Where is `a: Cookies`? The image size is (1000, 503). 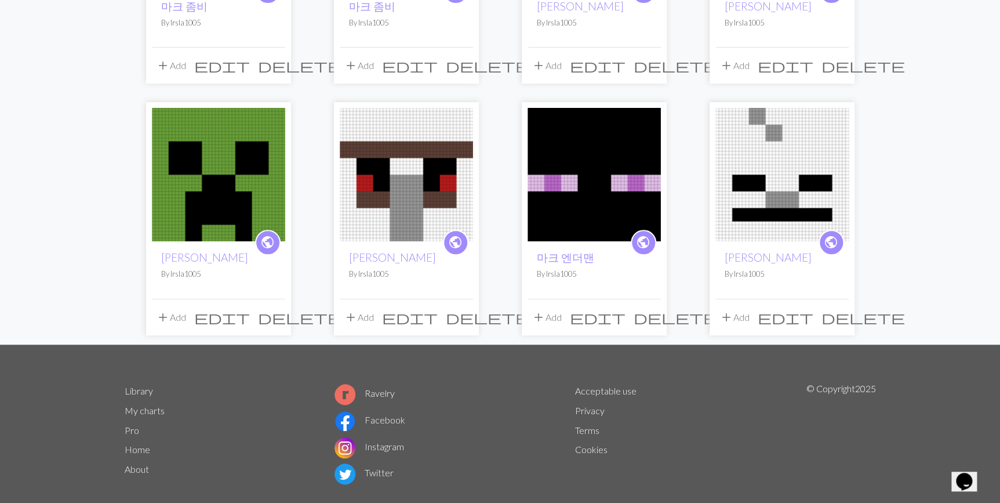 a: Cookies is located at coordinates (591, 449).